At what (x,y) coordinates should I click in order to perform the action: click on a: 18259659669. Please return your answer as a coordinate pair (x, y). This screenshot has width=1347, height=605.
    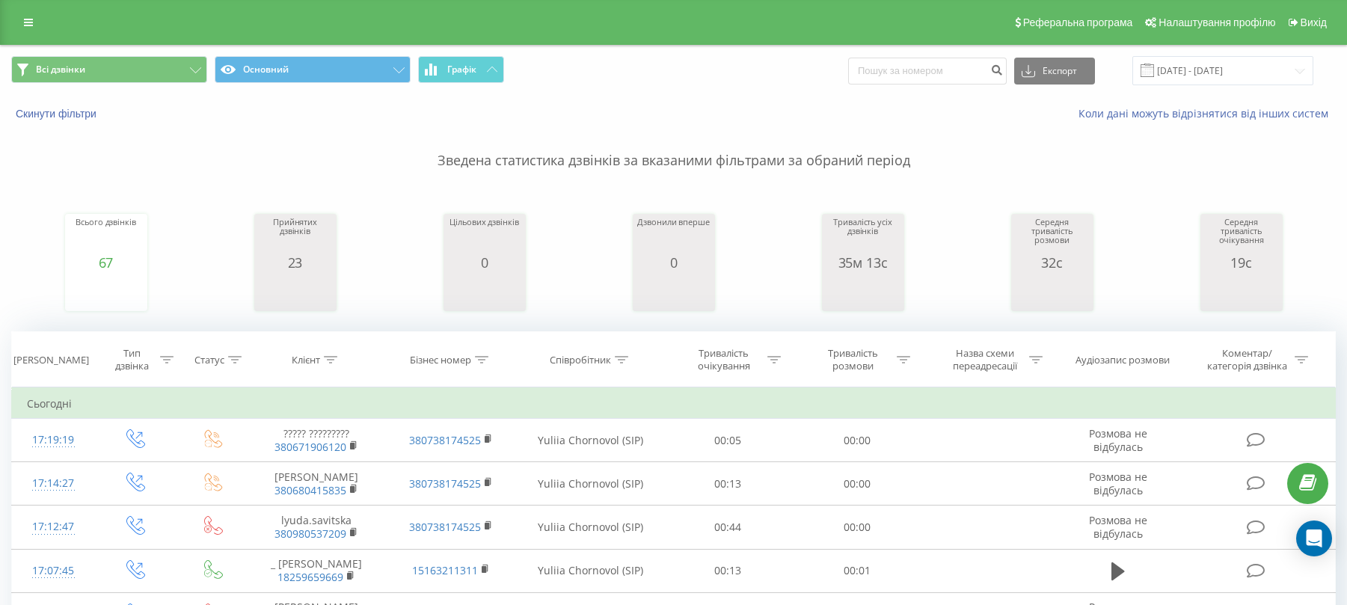
    Looking at the image, I should click on (310, 577).